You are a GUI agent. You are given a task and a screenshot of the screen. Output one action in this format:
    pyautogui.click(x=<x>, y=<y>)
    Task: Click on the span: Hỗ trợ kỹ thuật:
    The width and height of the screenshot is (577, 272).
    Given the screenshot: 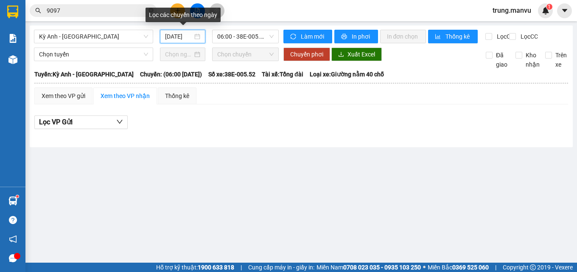 What is the action you would take?
    pyautogui.click(x=195, y=267)
    